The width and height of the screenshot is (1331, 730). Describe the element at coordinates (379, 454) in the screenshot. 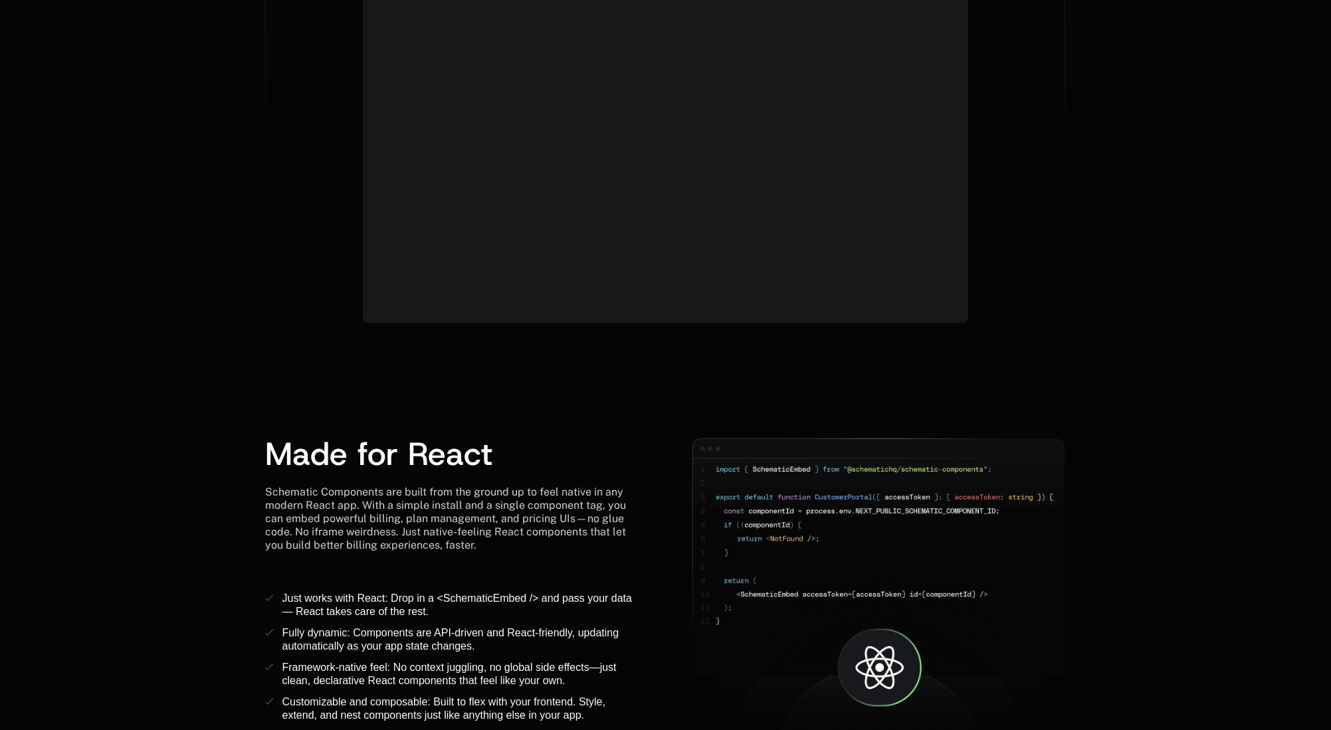

I see `span: Made for React` at that location.